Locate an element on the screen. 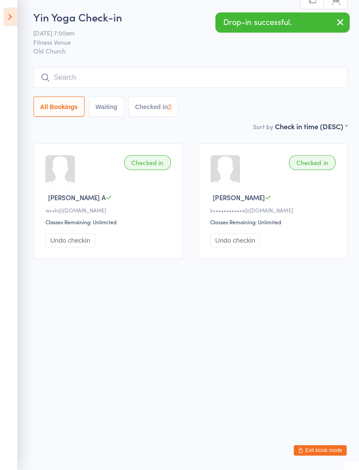 This screenshot has width=359, height=470. input: Search is located at coordinates (189, 80).